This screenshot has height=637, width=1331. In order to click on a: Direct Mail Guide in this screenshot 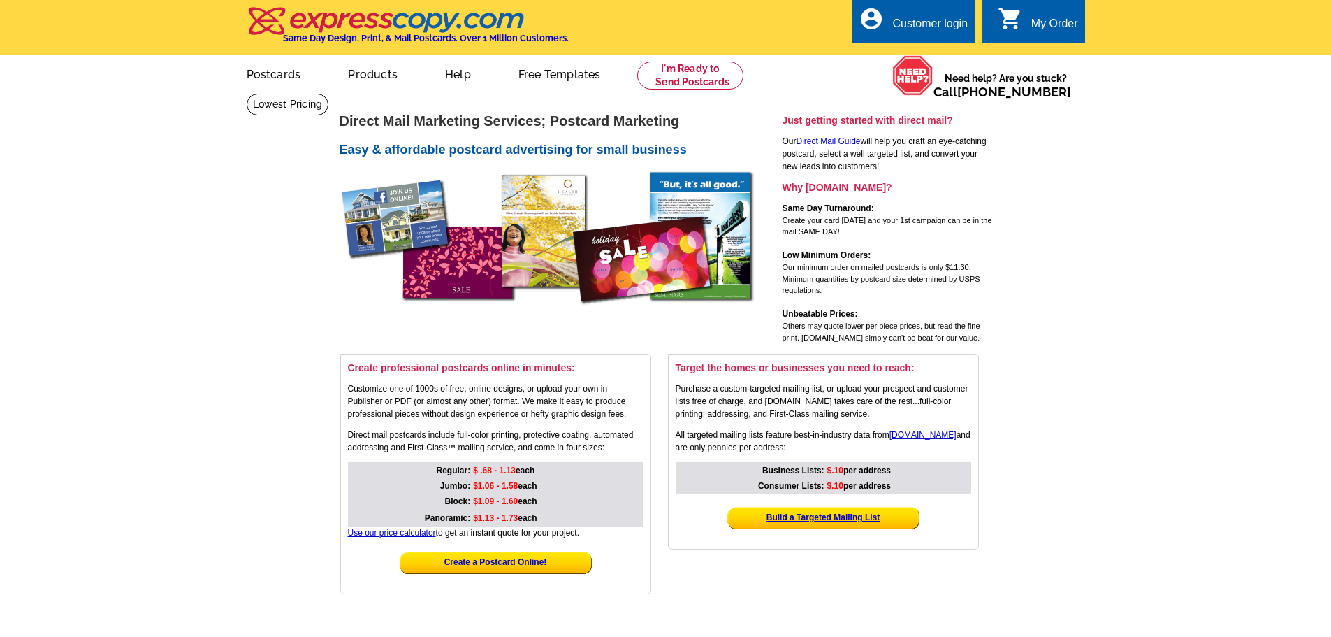, I will do `click(829, 141)`.